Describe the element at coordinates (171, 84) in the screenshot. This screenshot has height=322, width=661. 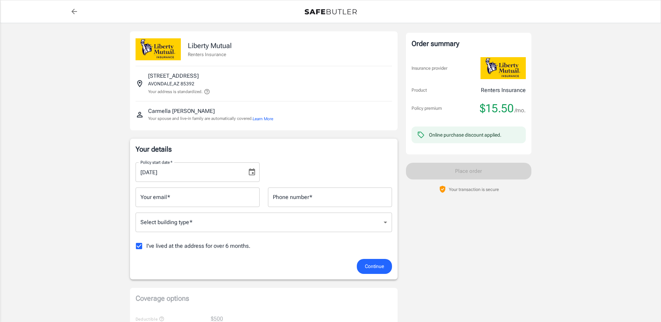
I see `p: AVONDALE , AZ 85392` at that location.